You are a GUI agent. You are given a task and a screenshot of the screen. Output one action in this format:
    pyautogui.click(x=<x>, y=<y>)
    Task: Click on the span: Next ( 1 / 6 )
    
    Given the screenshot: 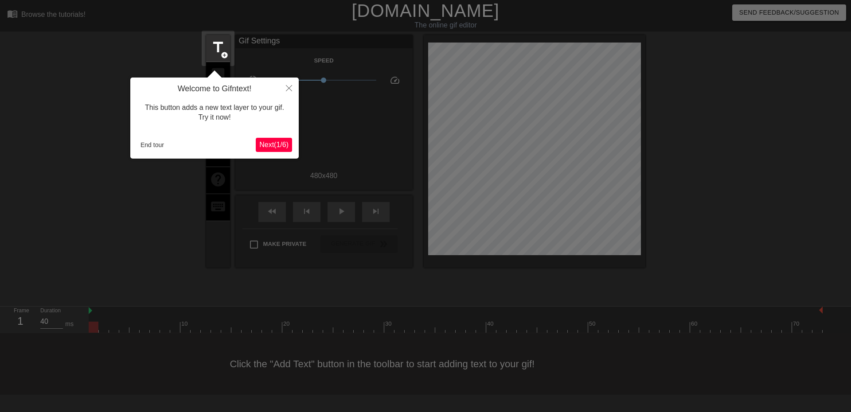 What is the action you would take?
    pyautogui.click(x=274, y=145)
    